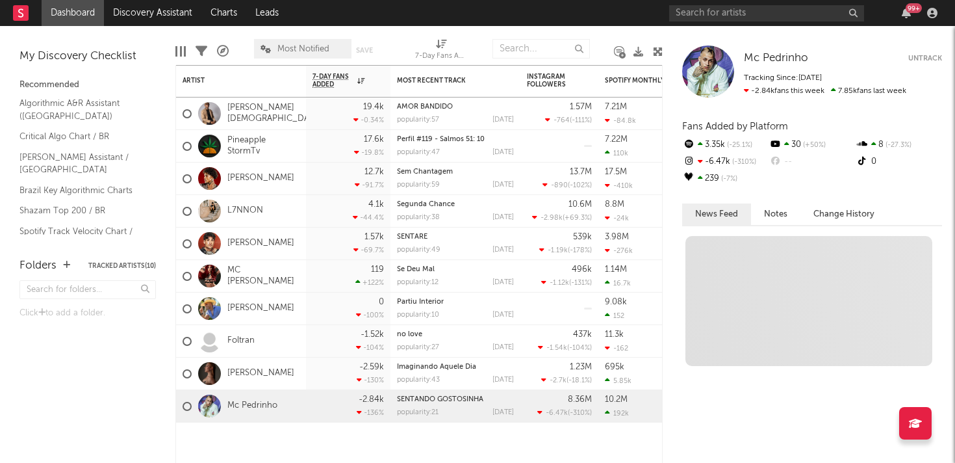 The image size is (955, 463). Describe the element at coordinates (455, 399) in the screenshot. I see `div: SENTANDO GOSTOSINHA` at that location.